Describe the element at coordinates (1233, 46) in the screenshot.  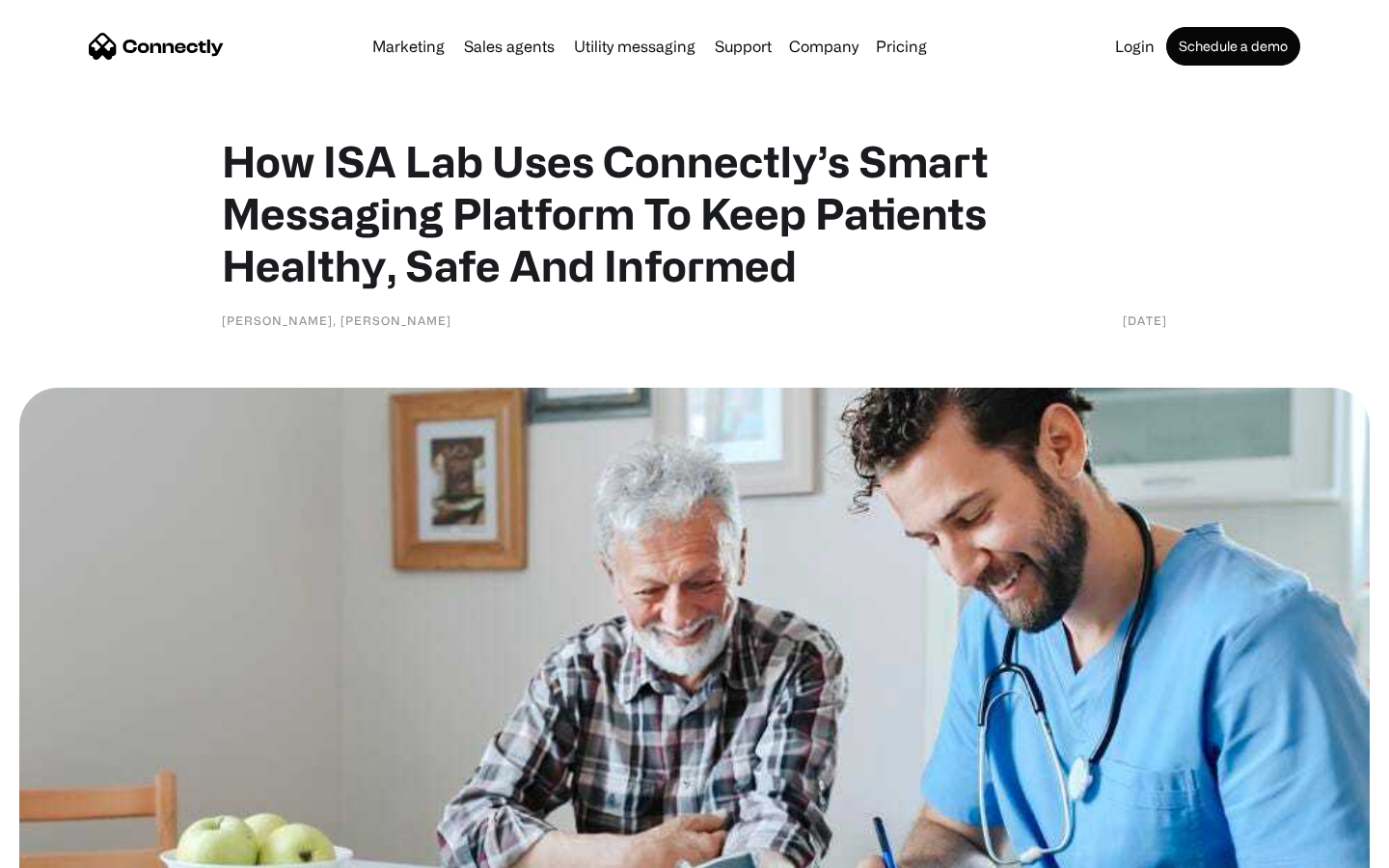
I see `a: Schedule a demo` at that location.